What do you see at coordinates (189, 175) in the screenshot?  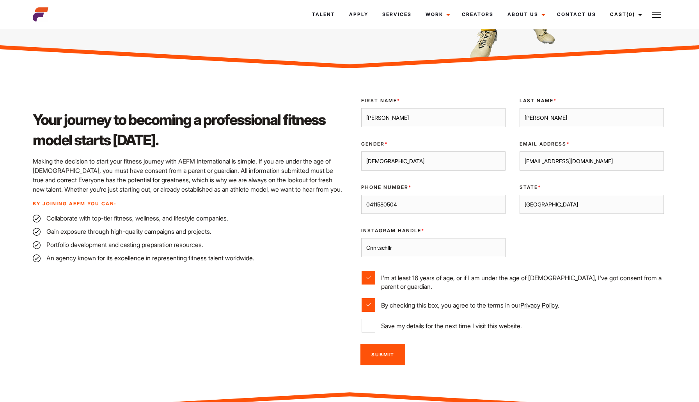 I see `p: Making the decision to start your fitness journey with AEFM International is simple. If you are u...` at bounding box center [189, 175].